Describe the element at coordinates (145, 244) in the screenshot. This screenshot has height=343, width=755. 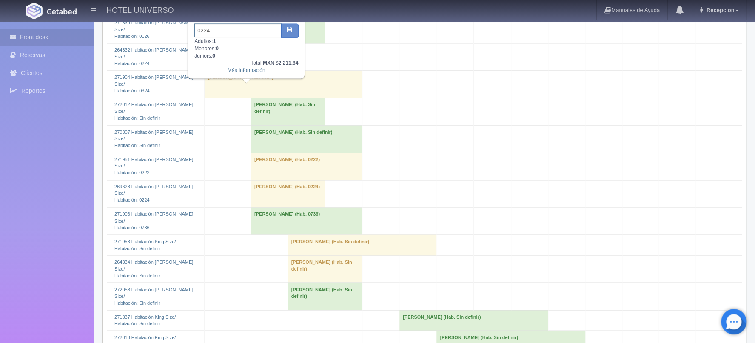
I see `a: 271953 Habitación King Size/Habitación: Sin definir` at that location.